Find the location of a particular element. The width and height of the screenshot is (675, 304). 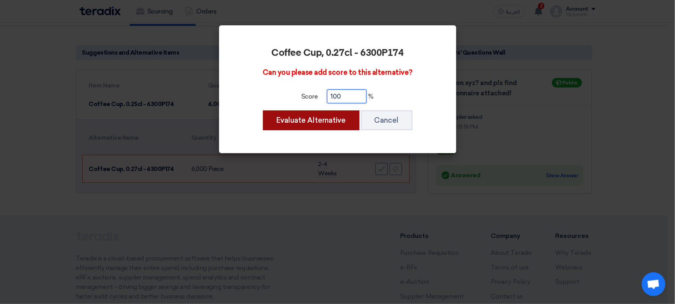

span: Can you please add score to this alternative? is located at coordinates (337, 72).